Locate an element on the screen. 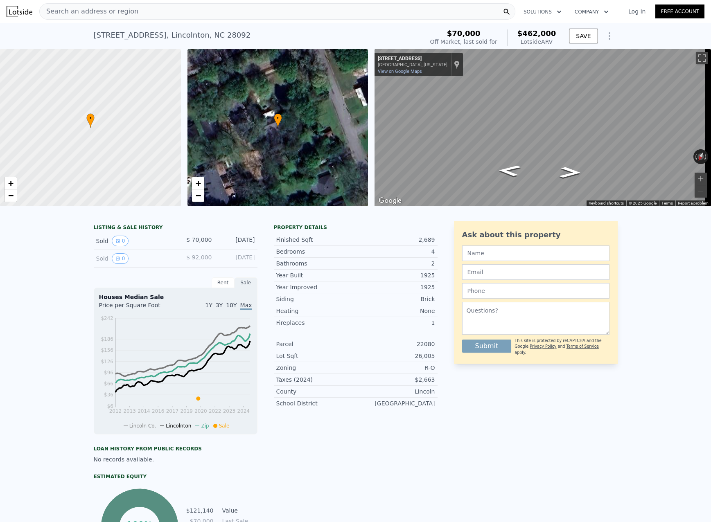  tspan: 2014 is located at coordinates (144, 411).